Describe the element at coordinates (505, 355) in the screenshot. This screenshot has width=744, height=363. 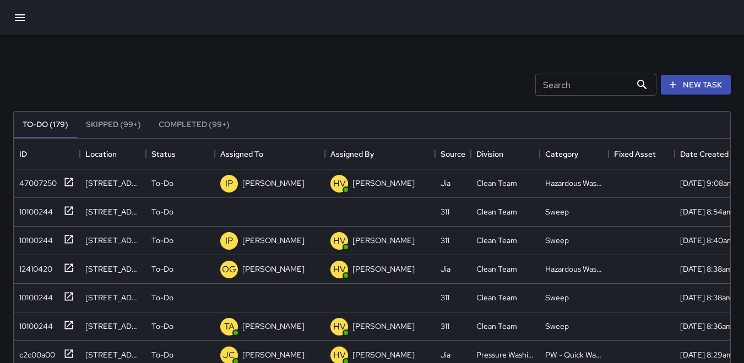
I see `div: Pressure Washing` at that location.